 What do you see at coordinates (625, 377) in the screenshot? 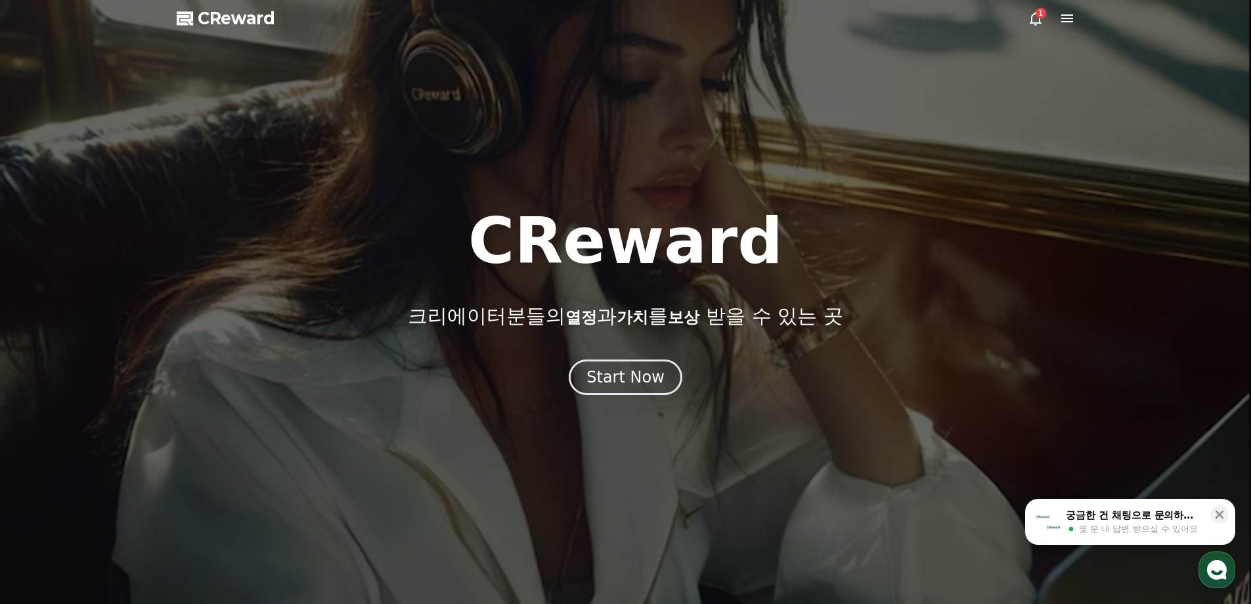
I see `div: Start Now` at bounding box center [625, 377].